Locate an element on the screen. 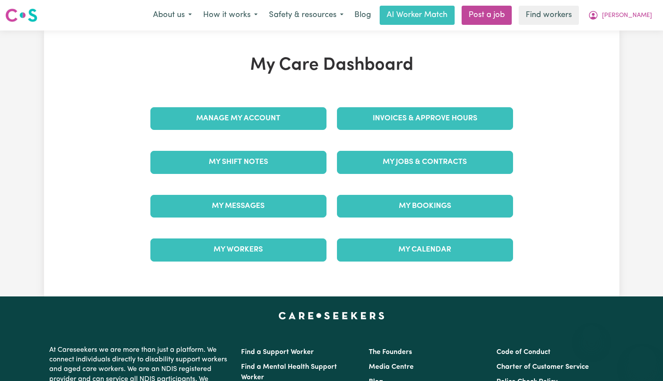 This screenshot has width=663, height=381. a: AI Worker Match is located at coordinates (417, 15).